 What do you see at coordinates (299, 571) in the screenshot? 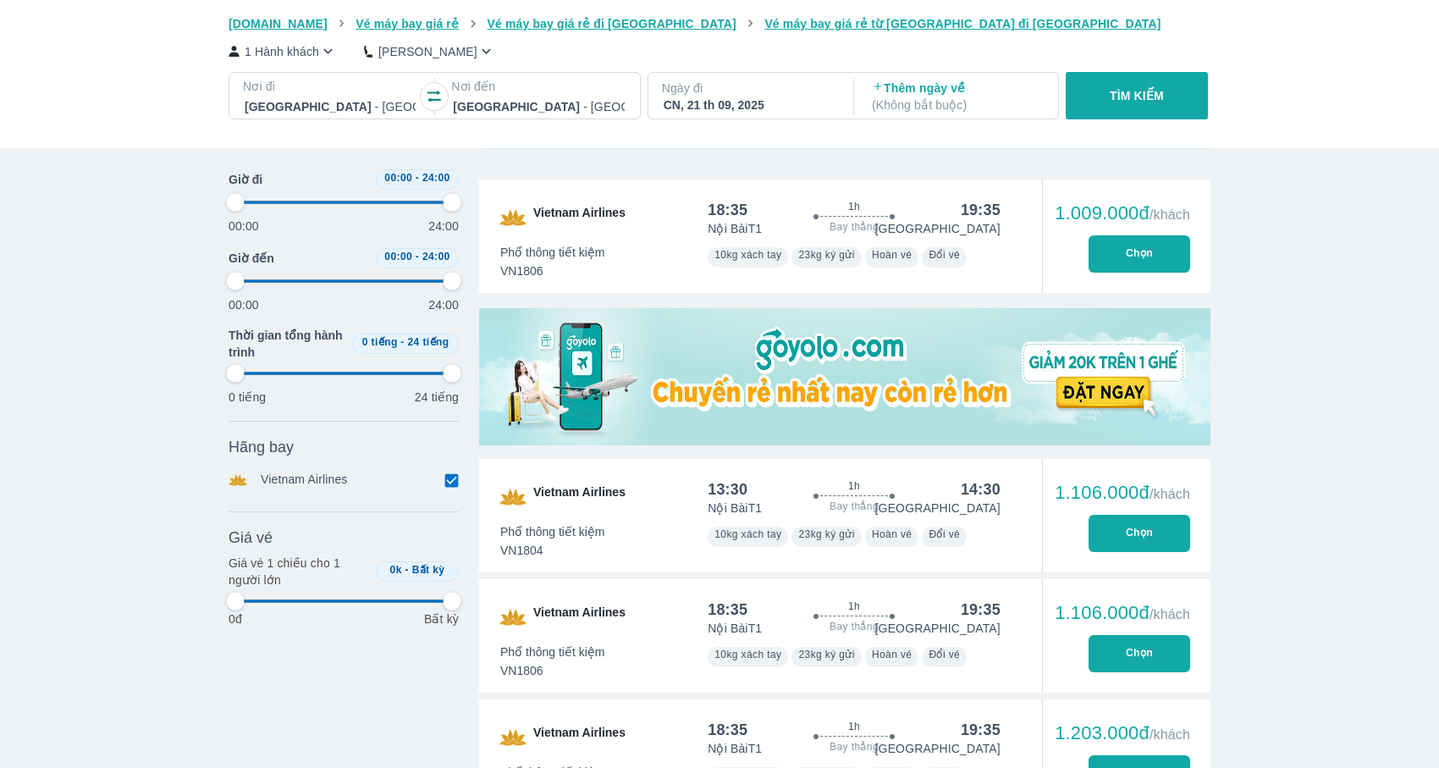
I see `p: Giá vé 1 chiều cho 1 người lớn` at bounding box center [299, 571].